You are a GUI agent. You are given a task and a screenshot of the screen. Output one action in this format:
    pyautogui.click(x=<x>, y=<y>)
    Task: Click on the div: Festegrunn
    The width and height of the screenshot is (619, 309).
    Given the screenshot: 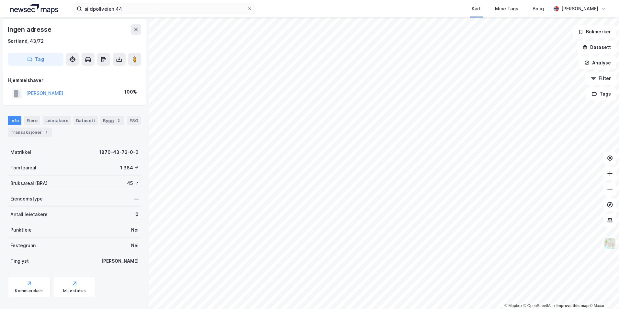 What is the action you would take?
    pyautogui.click(x=23, y=245)
    